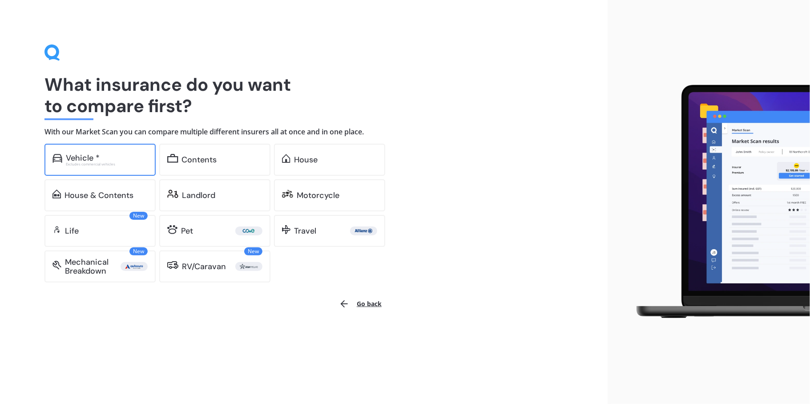  What do you see at coordinates (318, 195) in the screenshot?
I see `div: Motorcycle` at bounding box center [318, 195].